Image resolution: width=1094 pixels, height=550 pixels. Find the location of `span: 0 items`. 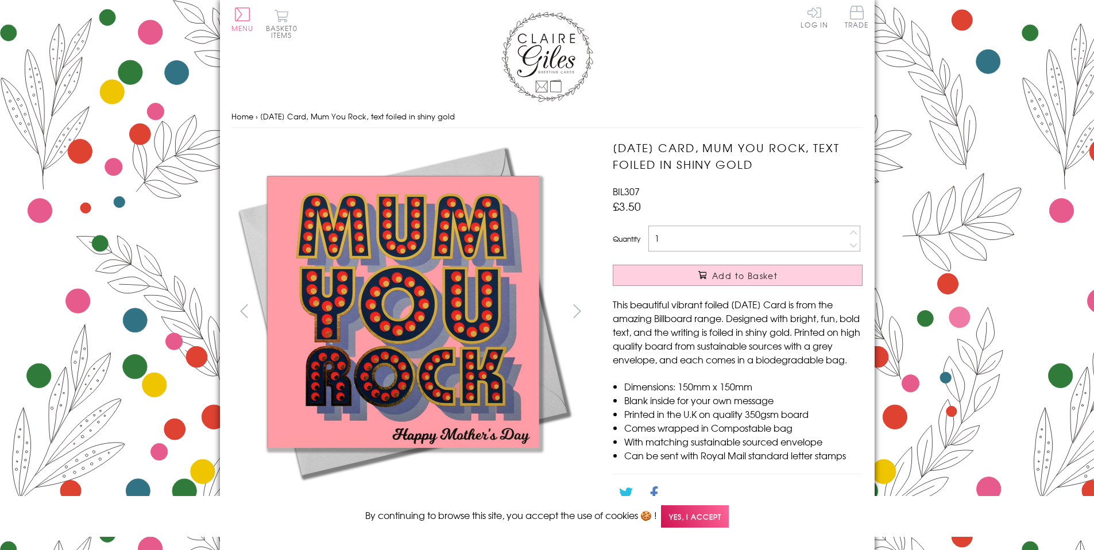

span: 0 items is located at coordinates (284, 32).